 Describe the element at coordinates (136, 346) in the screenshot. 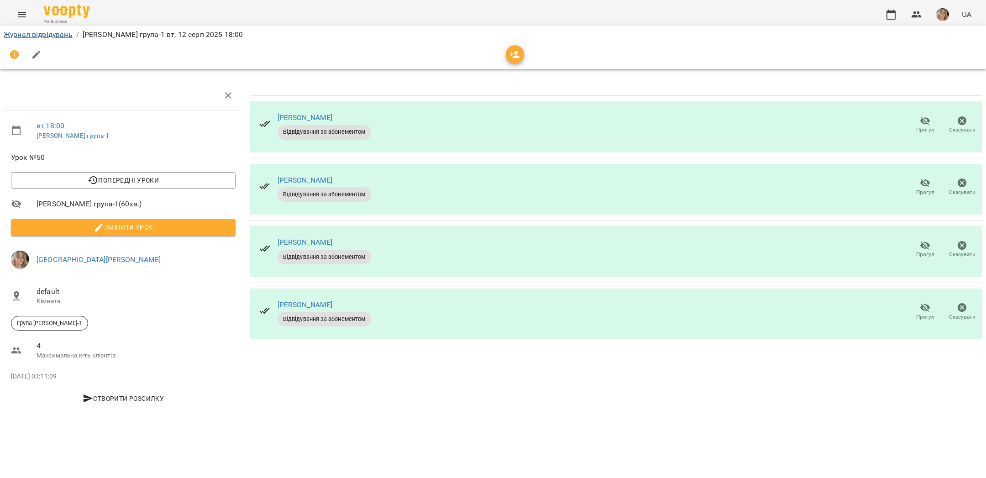

I see `span: 4` at that location.